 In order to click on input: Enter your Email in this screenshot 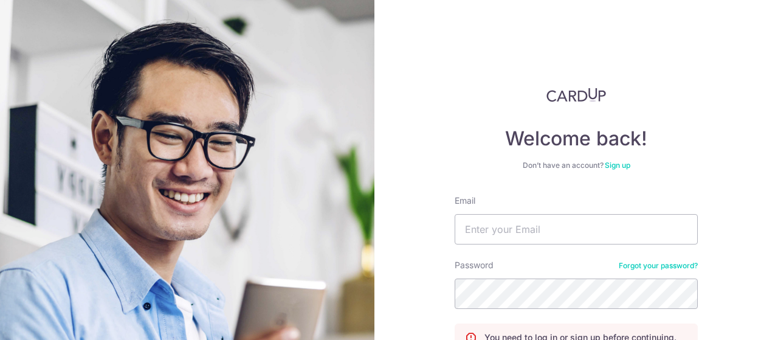, I will do `click(576, 229)`.